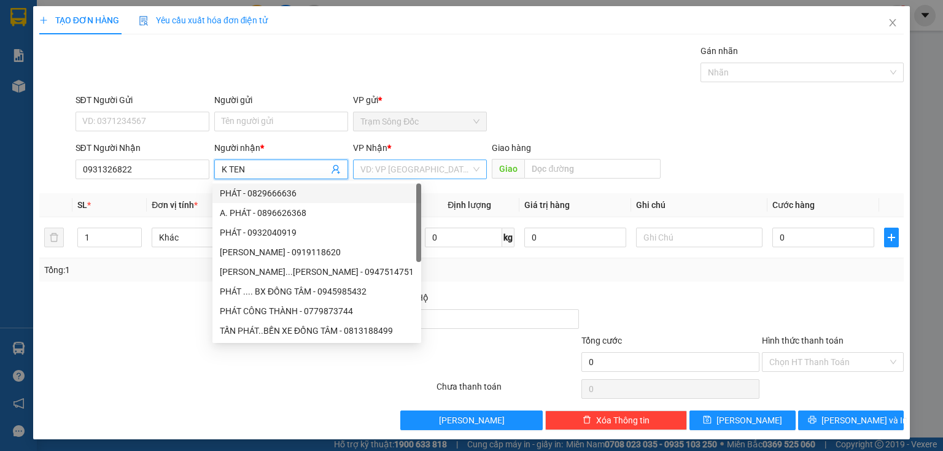  I want to click on span: close, so click(893, 23).